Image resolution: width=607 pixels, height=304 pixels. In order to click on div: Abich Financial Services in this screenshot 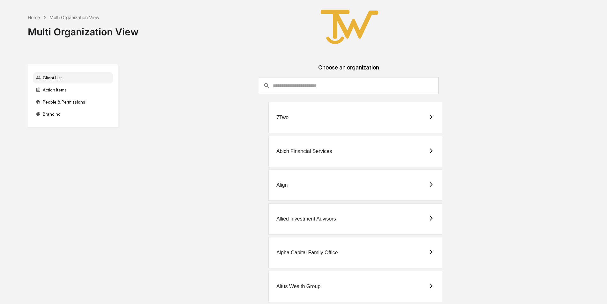, I will do `click(304, 152)`.